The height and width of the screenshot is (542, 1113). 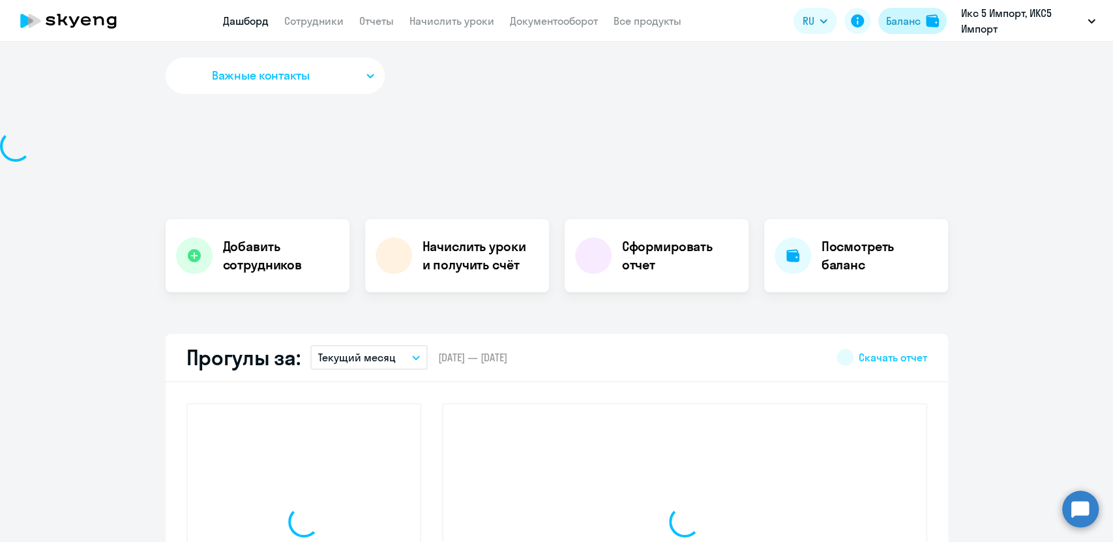 What do you see at coordinates (281, 256) in the screenshot?
I see `h4: Добавить сотрудников` at bounding box center [281, 256].